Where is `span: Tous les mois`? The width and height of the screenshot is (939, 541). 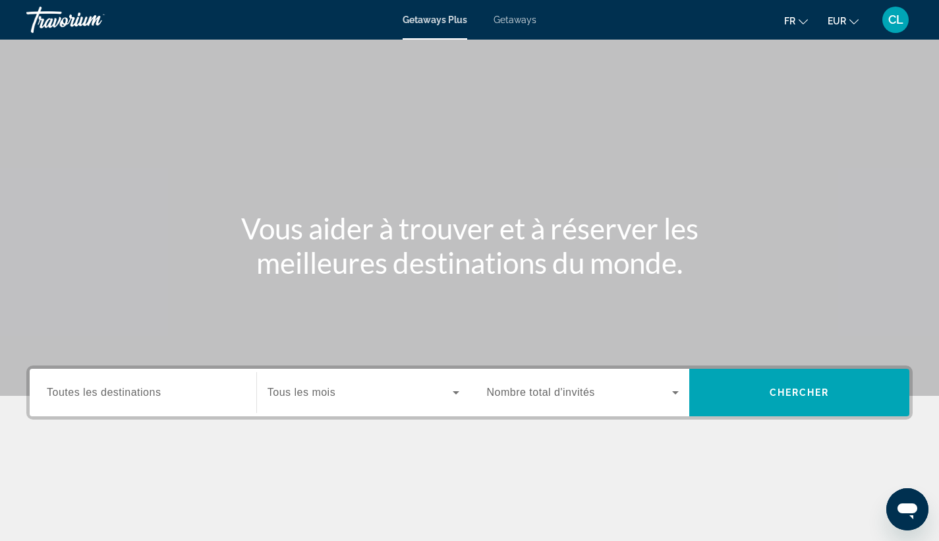
span: Tous les mois is located at coordinates (301, 392).